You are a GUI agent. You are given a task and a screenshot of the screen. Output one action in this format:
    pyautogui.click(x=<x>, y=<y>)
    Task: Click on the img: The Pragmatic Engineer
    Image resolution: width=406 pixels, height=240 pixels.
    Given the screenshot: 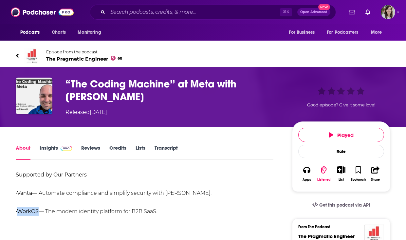 What is the action you would take?
    pyautogui.click(x=32, y=56)
    